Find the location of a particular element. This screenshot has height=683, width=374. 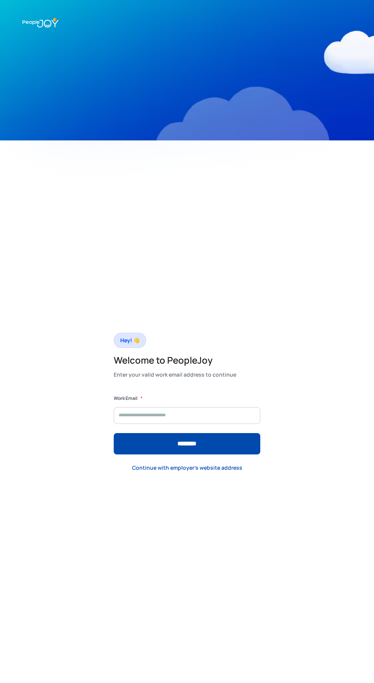

h2: Welcome to PeopleJoy is located at coordinates (175, 360).